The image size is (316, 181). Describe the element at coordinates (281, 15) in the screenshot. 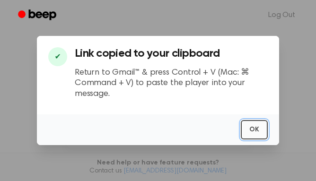

I see `a: Log Out` at that location.